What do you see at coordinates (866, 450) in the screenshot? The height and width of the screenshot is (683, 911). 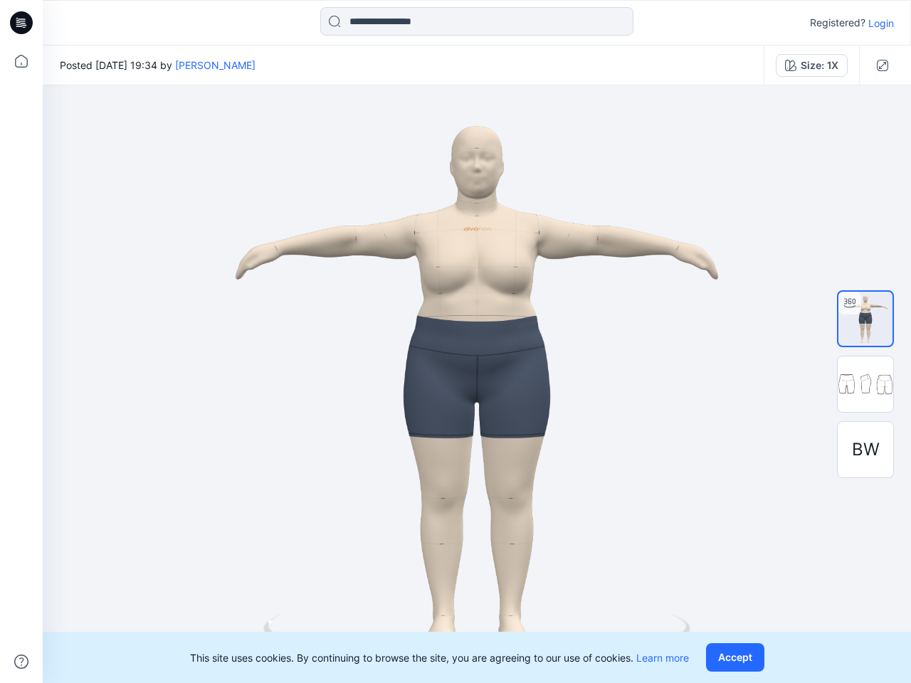 I see `span: BW` at bounding box center [866, 450].